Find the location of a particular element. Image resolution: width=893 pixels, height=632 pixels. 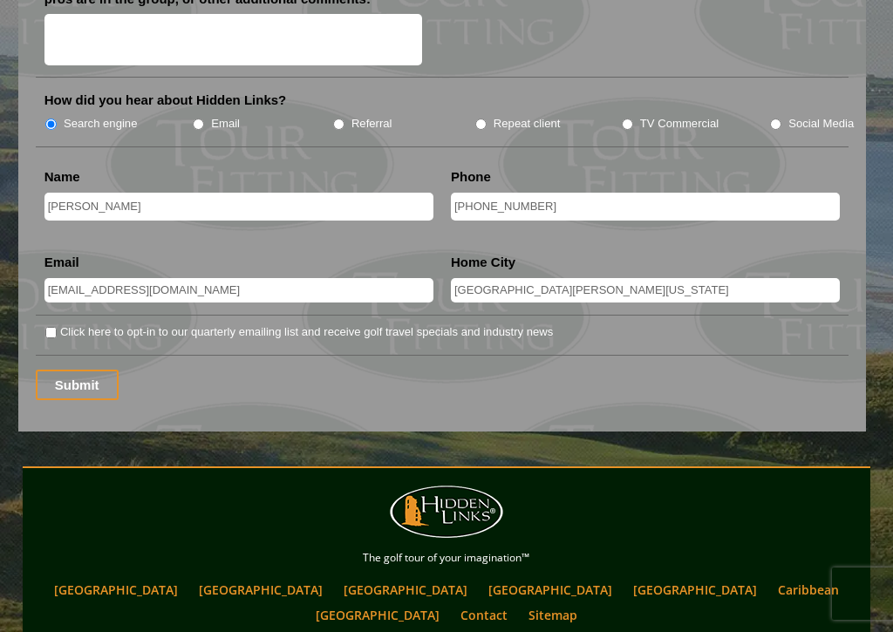

label: Home City is located at coordinates (483, 262).